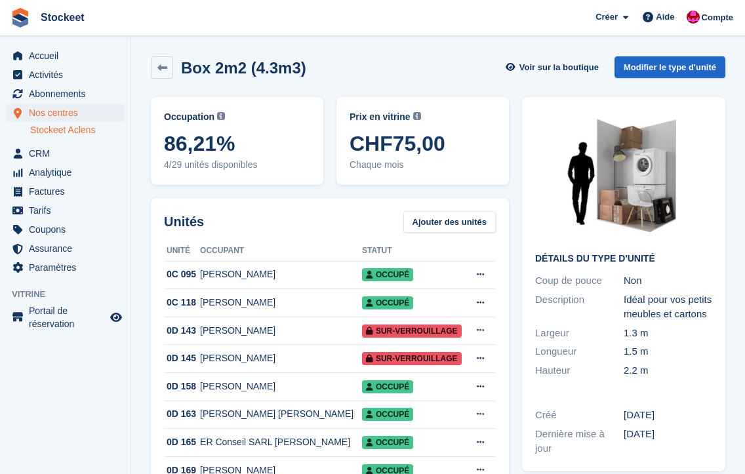 Image resolution: width=745 pixels, height=474 pixels. I want to click on span: CHF75,00, so click(422, 144).